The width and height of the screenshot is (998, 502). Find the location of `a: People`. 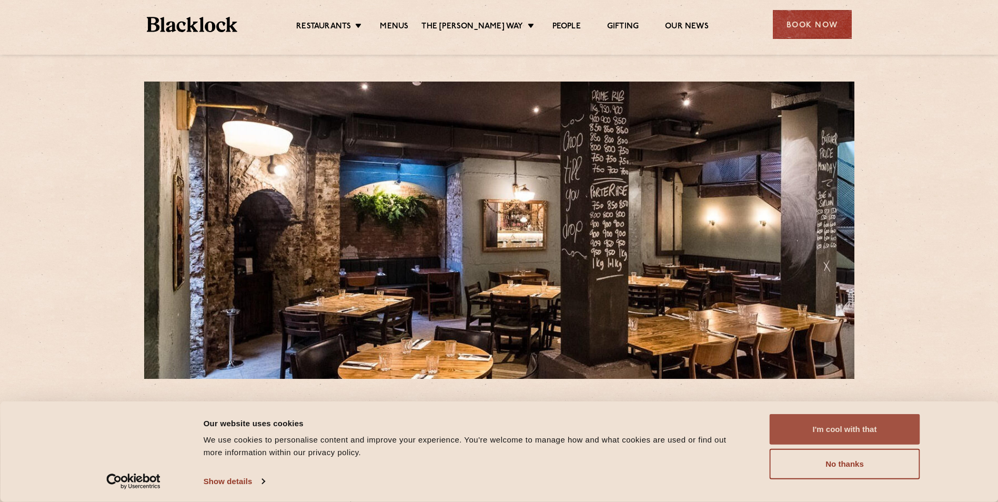

a: People is located at coordinates (566, 27).